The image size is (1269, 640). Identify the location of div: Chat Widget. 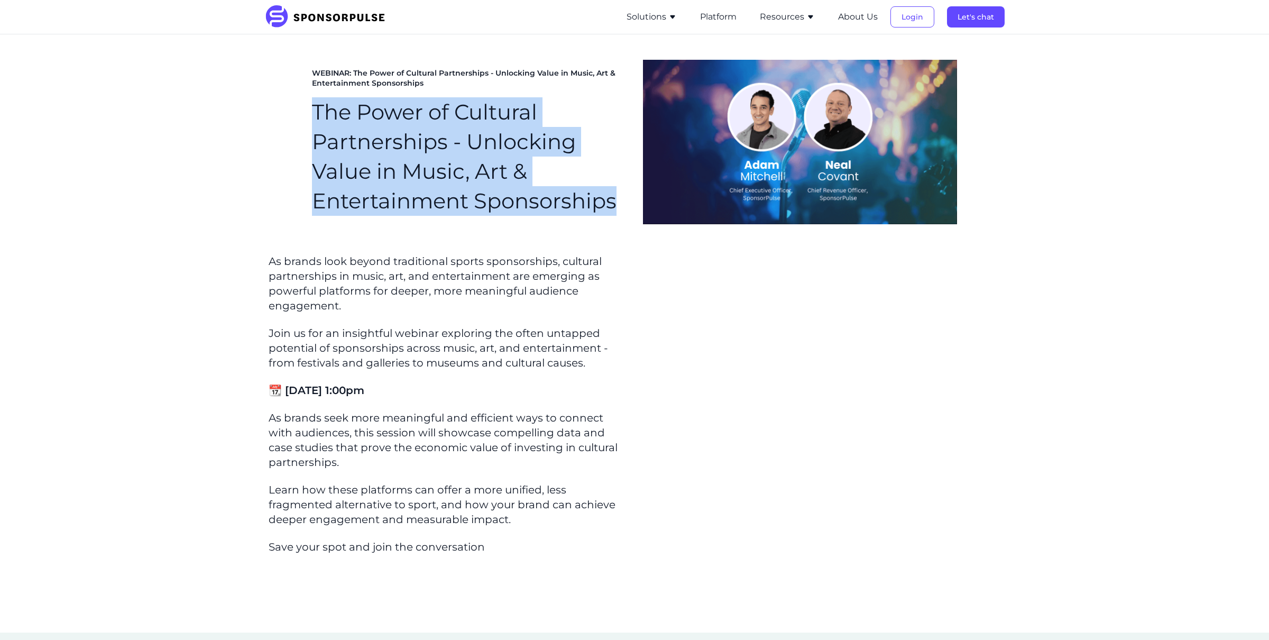
(1242, 614).